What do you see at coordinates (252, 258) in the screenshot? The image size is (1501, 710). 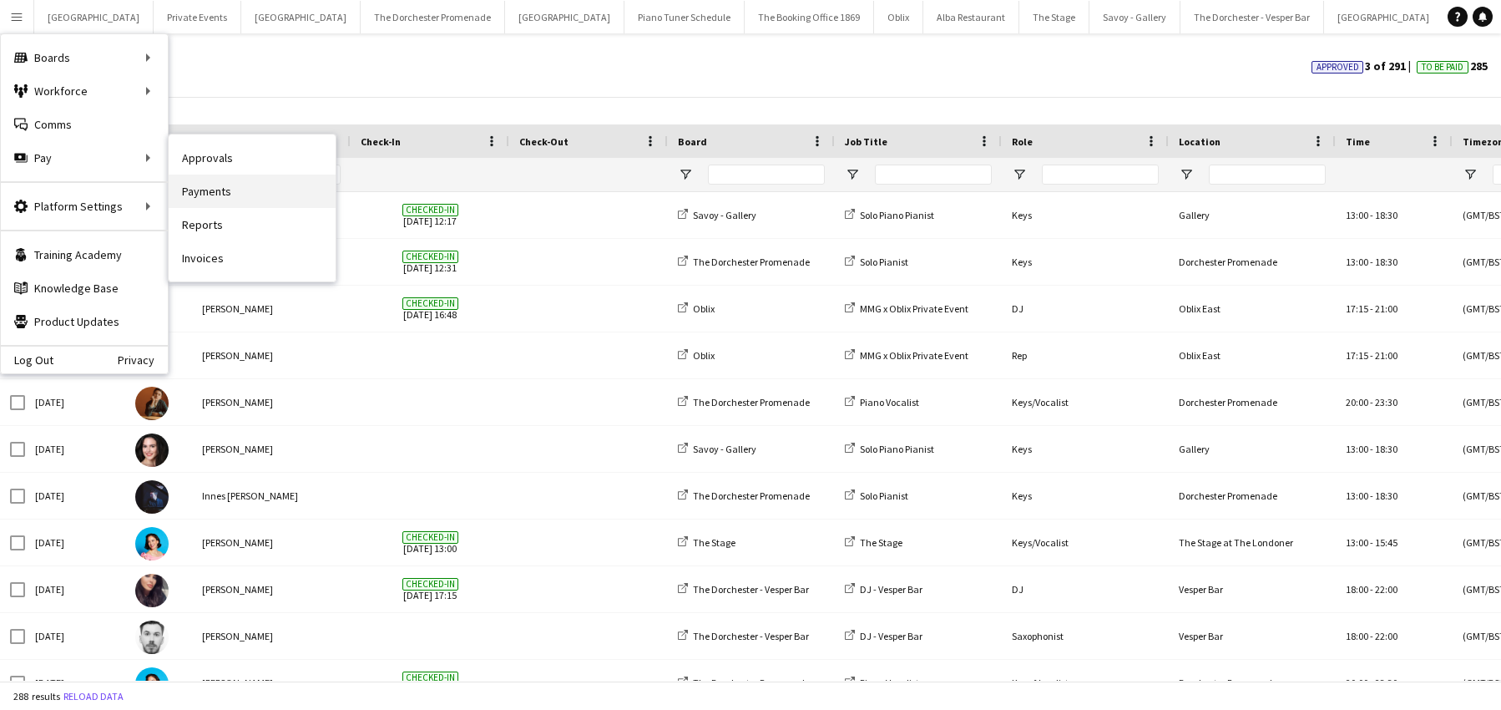 I see `a: Invoices` at bounding box center [252, 258].